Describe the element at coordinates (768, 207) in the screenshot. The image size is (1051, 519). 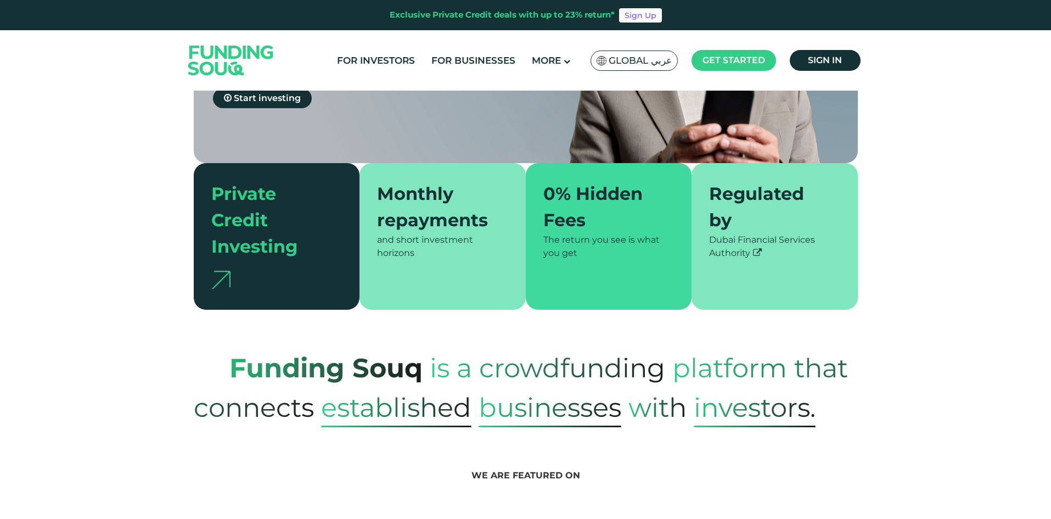
I see `div: Regulated by` at that location.